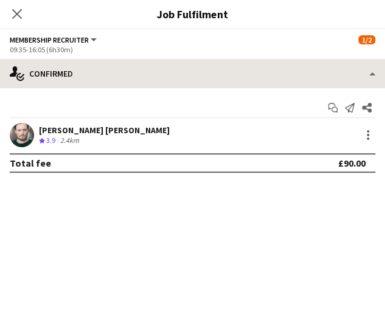  I want to click on span: Membership Recruiter, so click(49, 40).